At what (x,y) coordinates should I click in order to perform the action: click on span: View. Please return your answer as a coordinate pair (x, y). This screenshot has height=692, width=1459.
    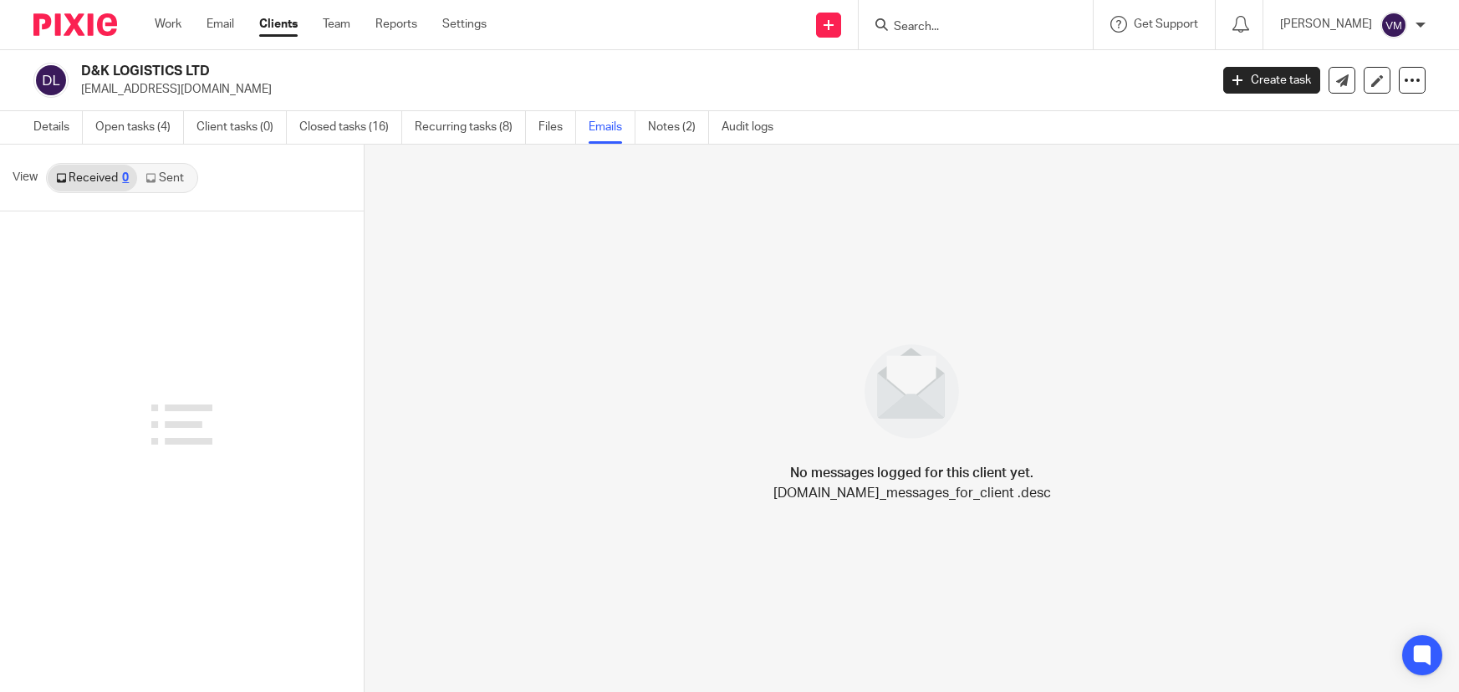
    Looking at the image, I should click on (25, 177).